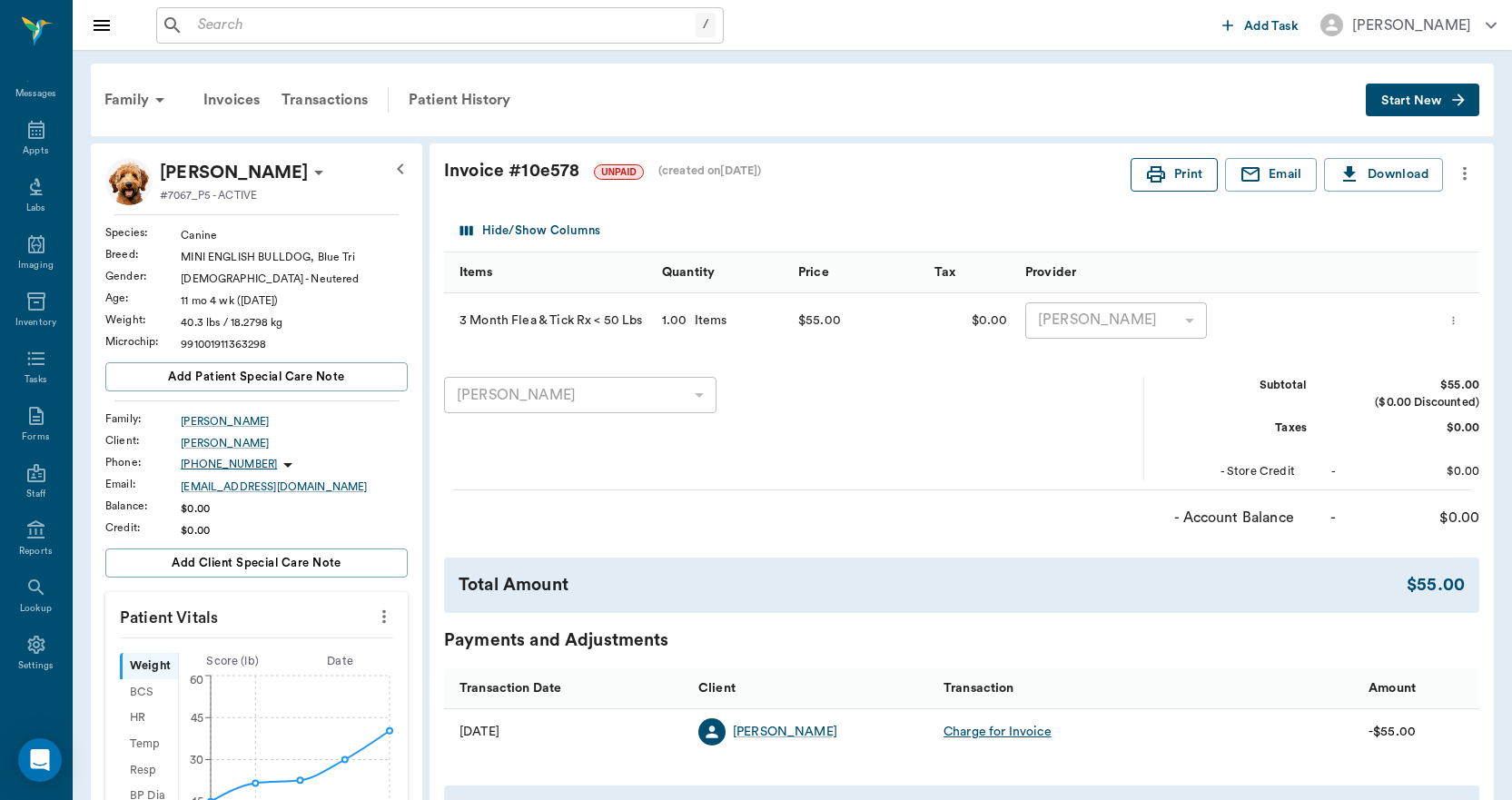  Describe the element at coordinates (1260, 25) in the screenshot. I see `button: Add Task` at that location.